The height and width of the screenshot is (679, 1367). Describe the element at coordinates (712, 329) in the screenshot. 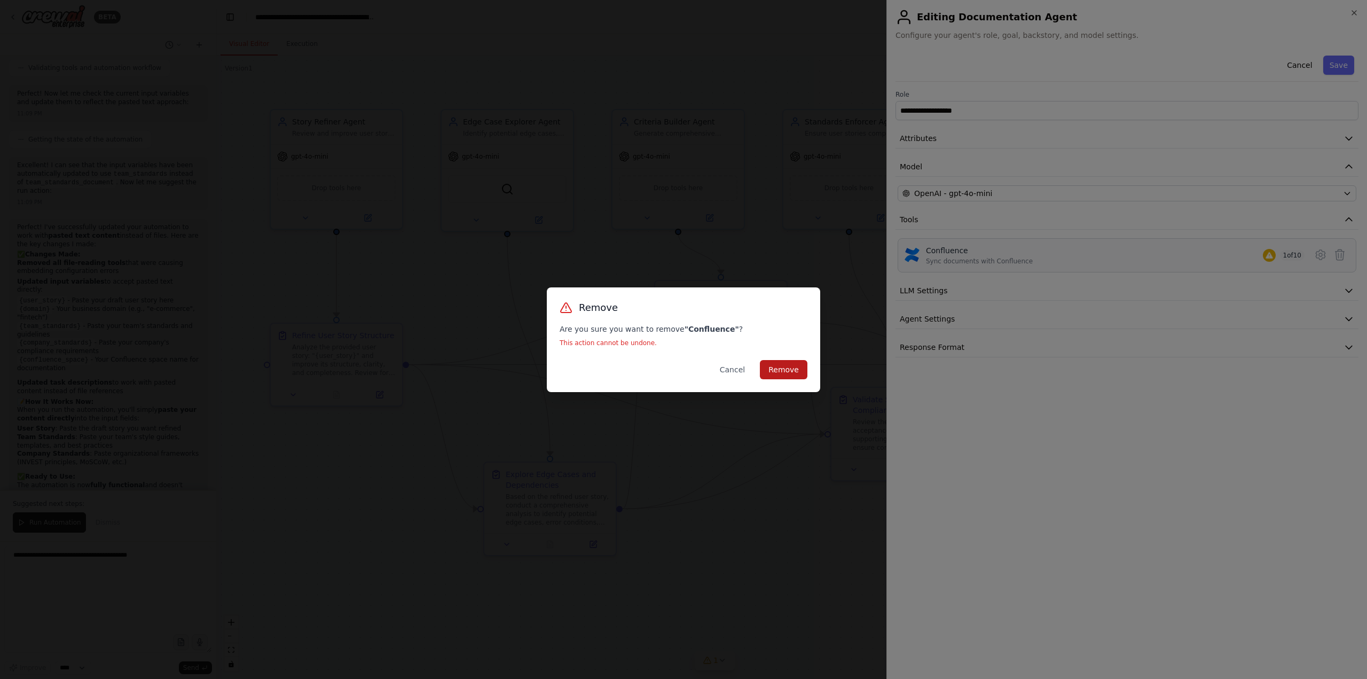

I see `strong: " Confluence "` at that location.